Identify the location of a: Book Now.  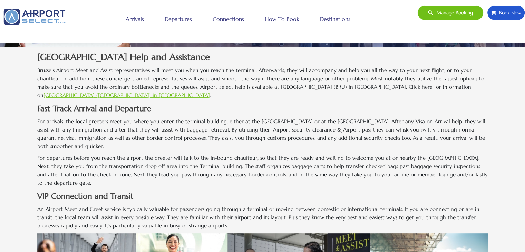
(506, 13).